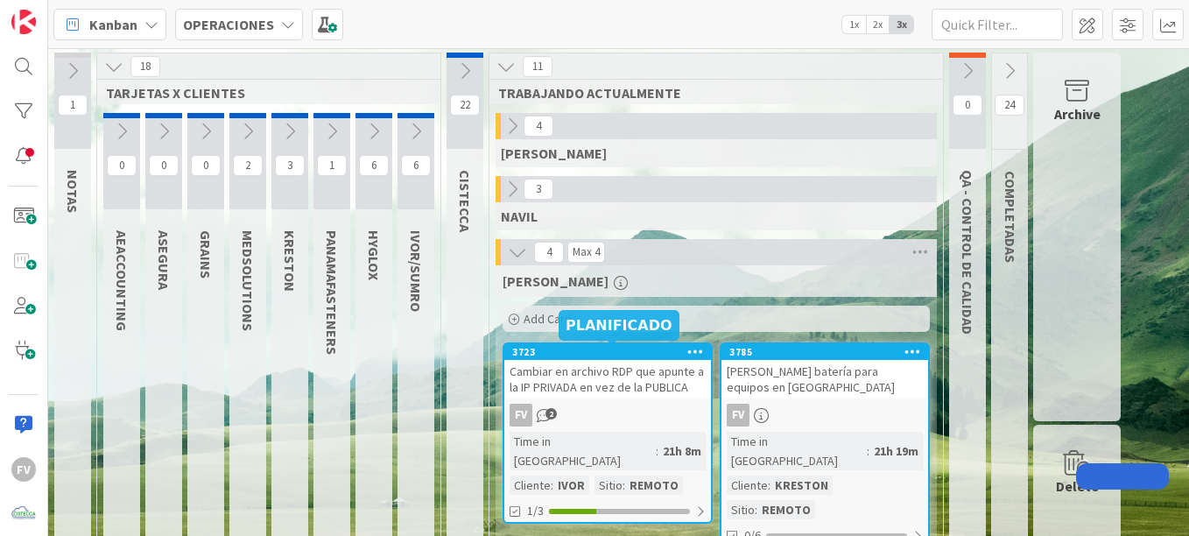  I want to click on span: FERNANDO, so click(555, 281).